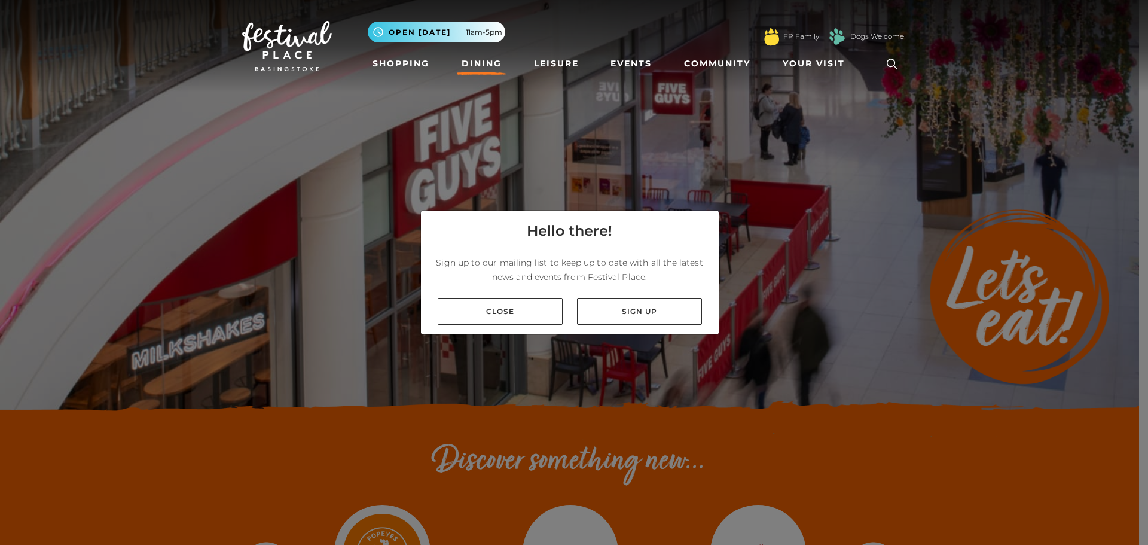 This screenshot has width=1148, height=545. I want to click on a: Community, so click(717, 63).